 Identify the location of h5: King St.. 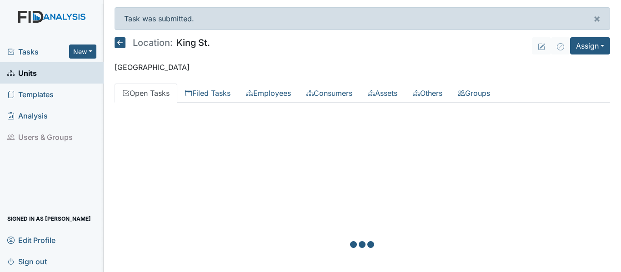
(162, 43).